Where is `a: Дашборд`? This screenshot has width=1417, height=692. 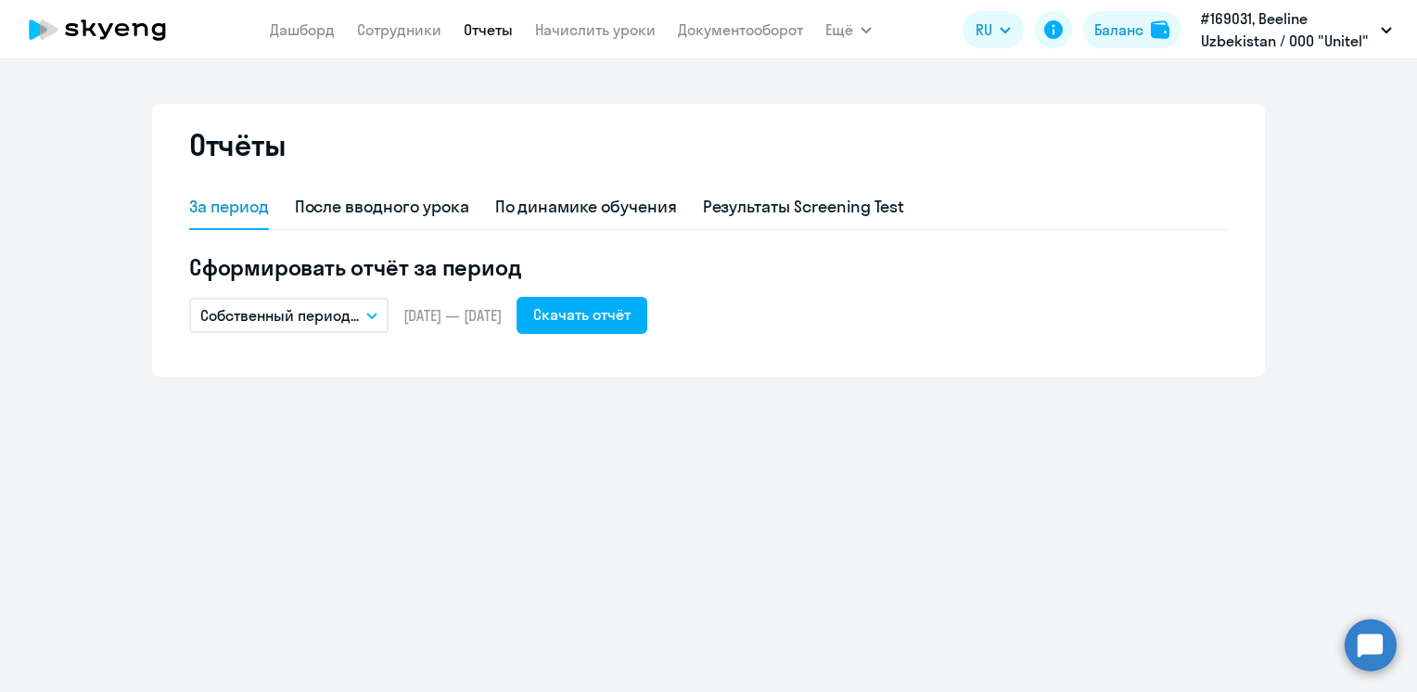
a: Дашборд is located at coordinates (302, 30).